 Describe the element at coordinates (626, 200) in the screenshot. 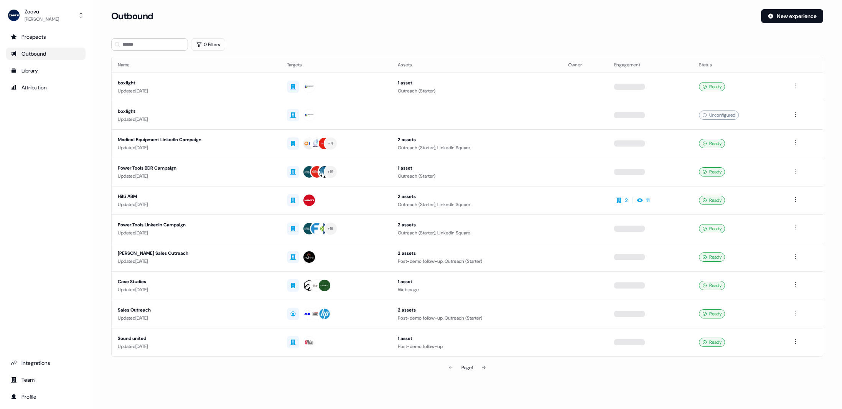

I see `div: 2` at that location.